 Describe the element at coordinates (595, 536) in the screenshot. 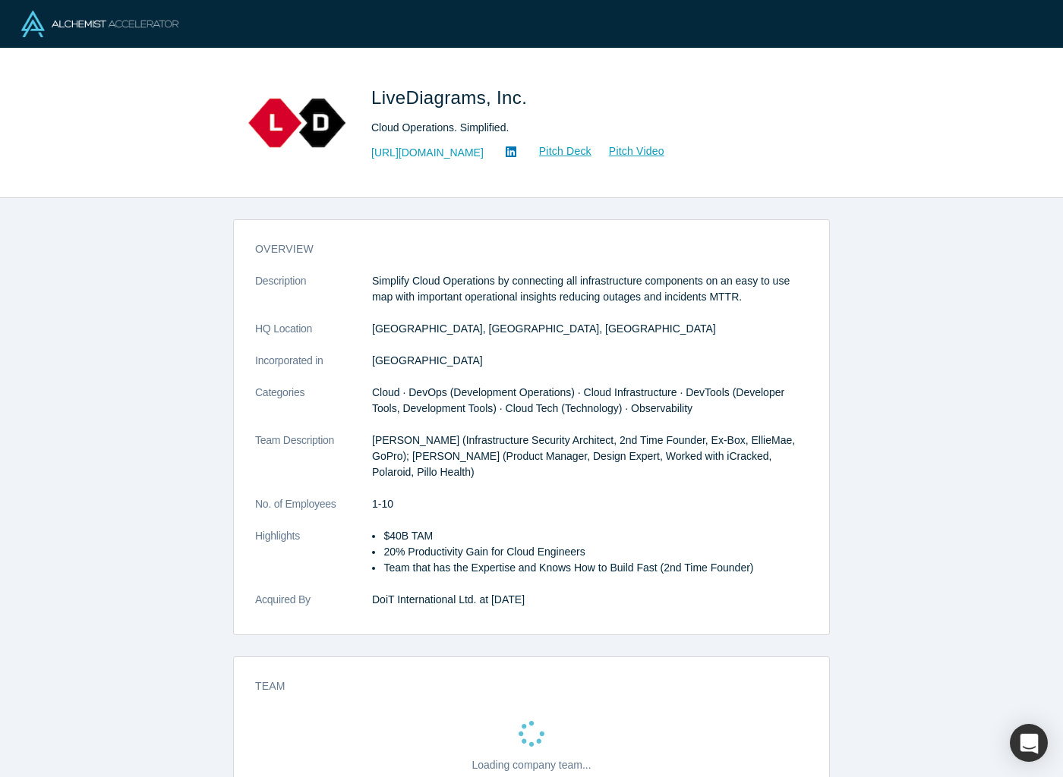

I see `li: $40B TAM` at that location.